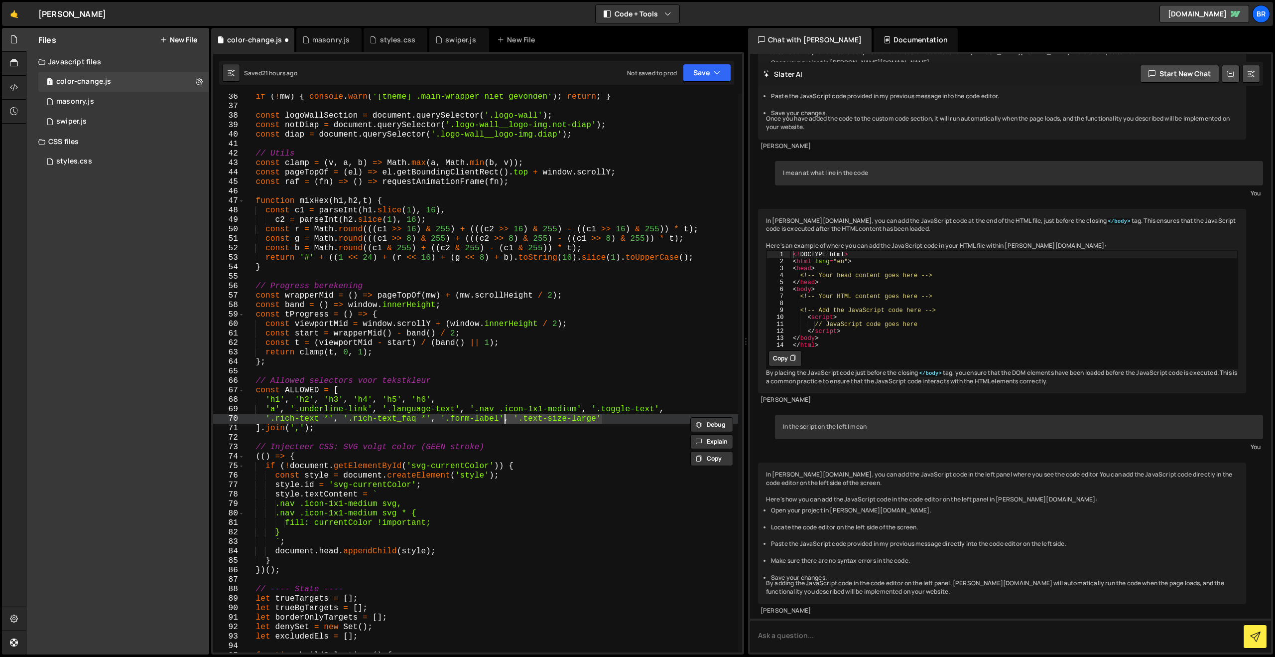  I want to click on li: Locate the code editor on the left side of the screen., so click(1005, 527).